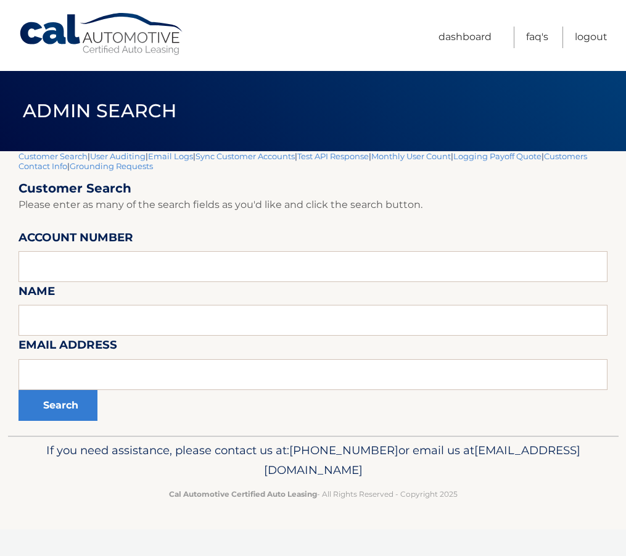 The image size is (626, 556). What do you see at coordinates (333, 156) in the screenshot?
I see `a: Test API Response` at bounding box center [333, 156].